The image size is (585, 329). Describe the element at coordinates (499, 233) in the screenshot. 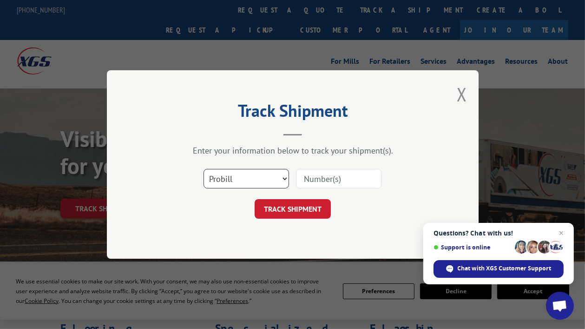

I see `span: Questions? Chat with us!` at that location.